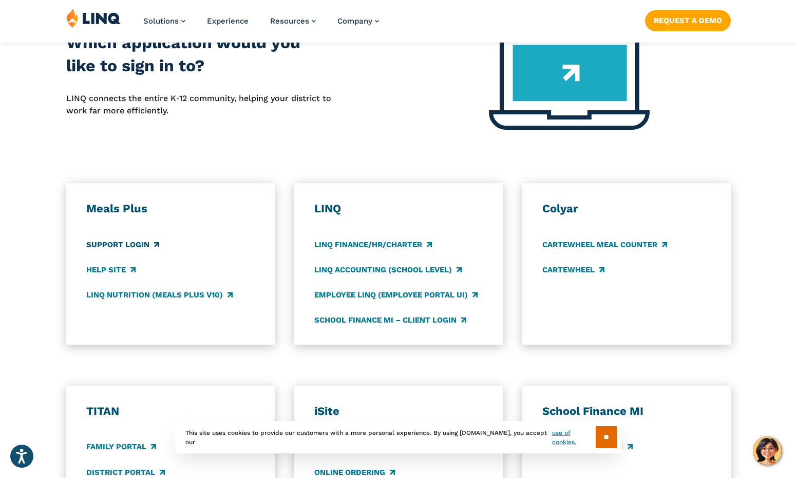 This screenshot has height=478, width=797. I want to click on a: Experience, so click(227, 21).